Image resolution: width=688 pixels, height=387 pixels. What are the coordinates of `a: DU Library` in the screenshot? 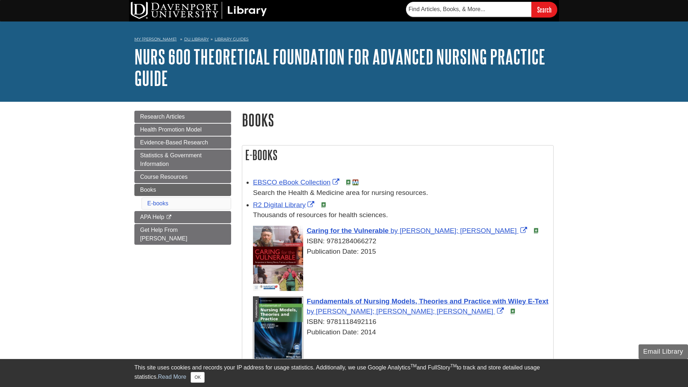 It's located at (196, 39).